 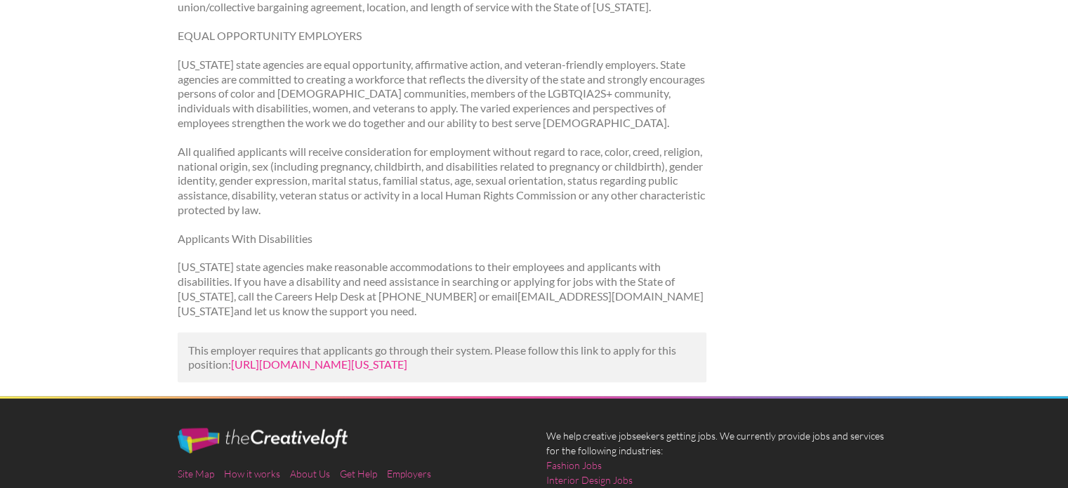 I want to click on a: Fashion Jobs, so click(x=573, y=465).